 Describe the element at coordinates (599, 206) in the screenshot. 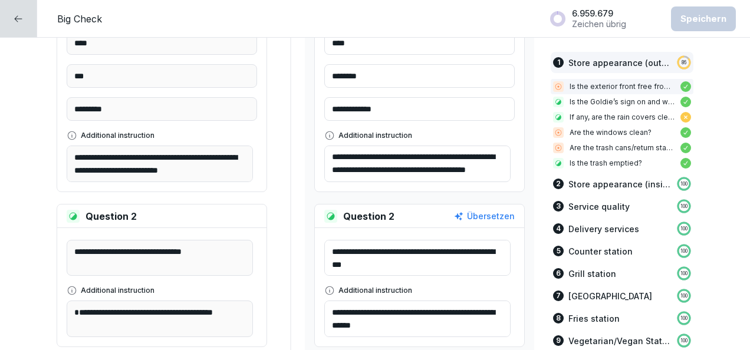

I see `p: Service quality` at that location.